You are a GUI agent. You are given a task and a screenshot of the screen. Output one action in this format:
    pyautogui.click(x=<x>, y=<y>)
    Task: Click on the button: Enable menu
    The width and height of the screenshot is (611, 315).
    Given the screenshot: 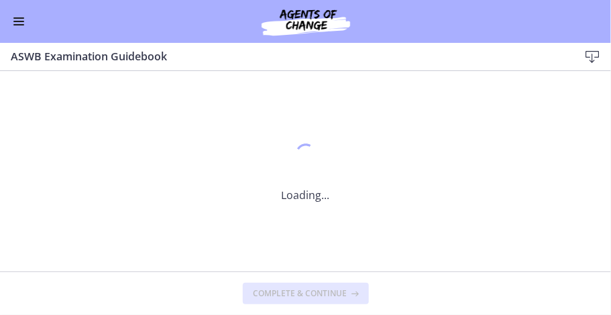 What is the action you would take?
    pyautogui.click(x=19, y=21)
    